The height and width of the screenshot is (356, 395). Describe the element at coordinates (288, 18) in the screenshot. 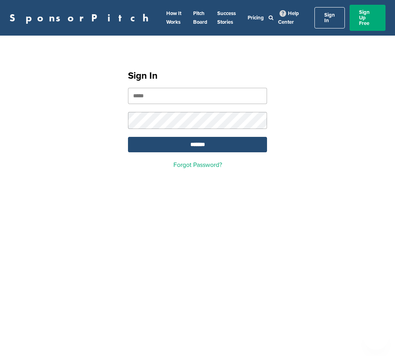

I see `a: Help Center` at that location.